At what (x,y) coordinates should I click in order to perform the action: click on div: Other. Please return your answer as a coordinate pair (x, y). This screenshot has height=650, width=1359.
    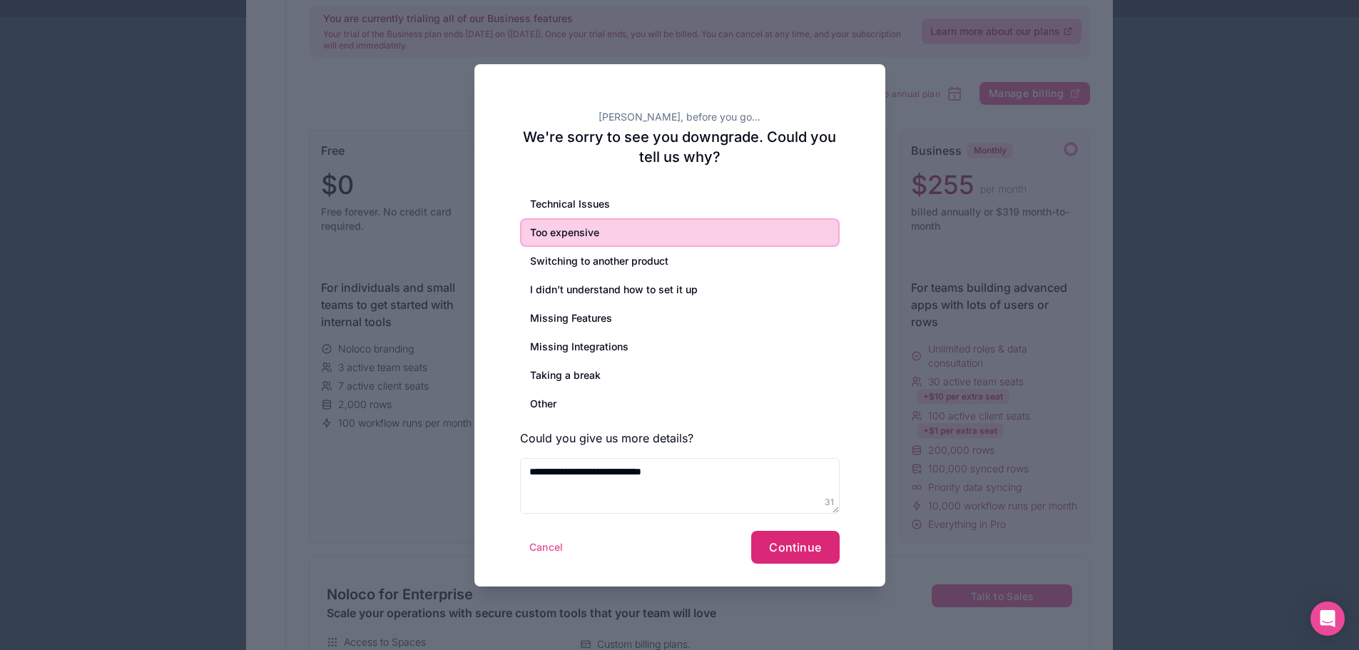
    Looking at the image, I should click on (680, 404).